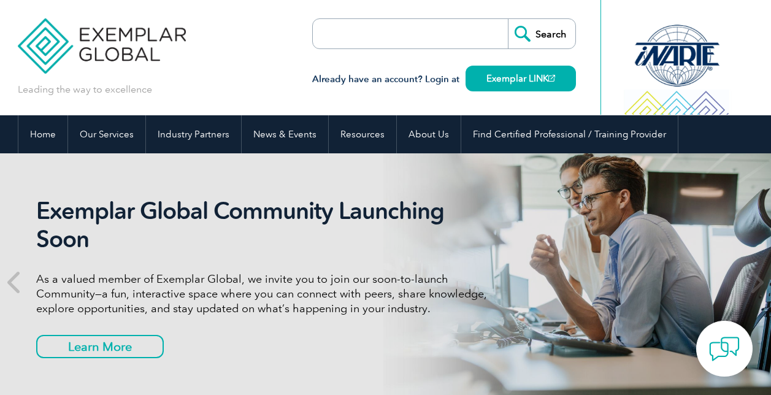 This screenshot has height=395, width=771. What do you see at coordinates (107, 134) in the screenshot?
I see `a: Our Services` at bounding box center [107, 134].